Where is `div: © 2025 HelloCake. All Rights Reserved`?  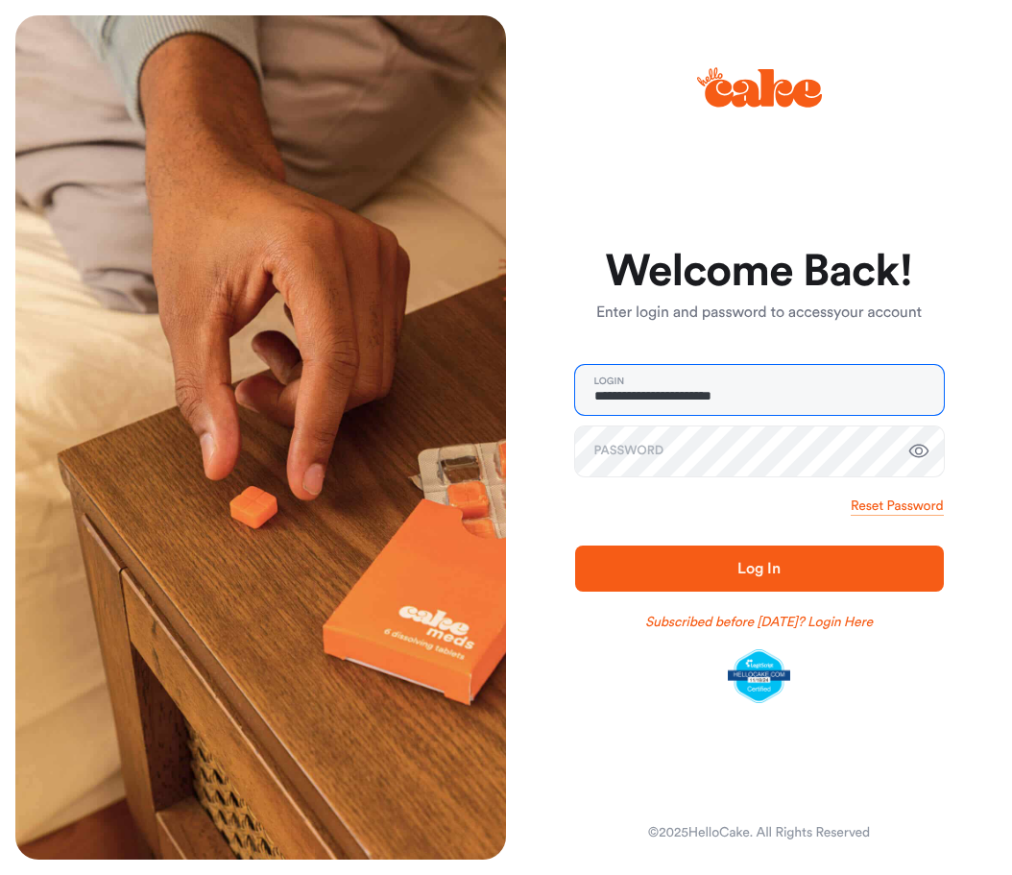 div: © 2025 HelloCake. All Rights Reserved is located at coordinates (759, 833).